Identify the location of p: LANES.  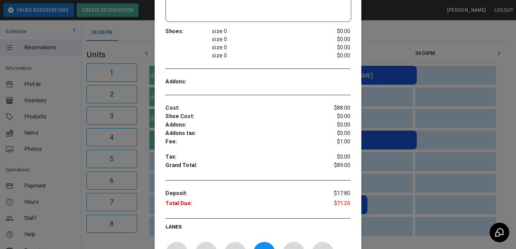
(258, 228).